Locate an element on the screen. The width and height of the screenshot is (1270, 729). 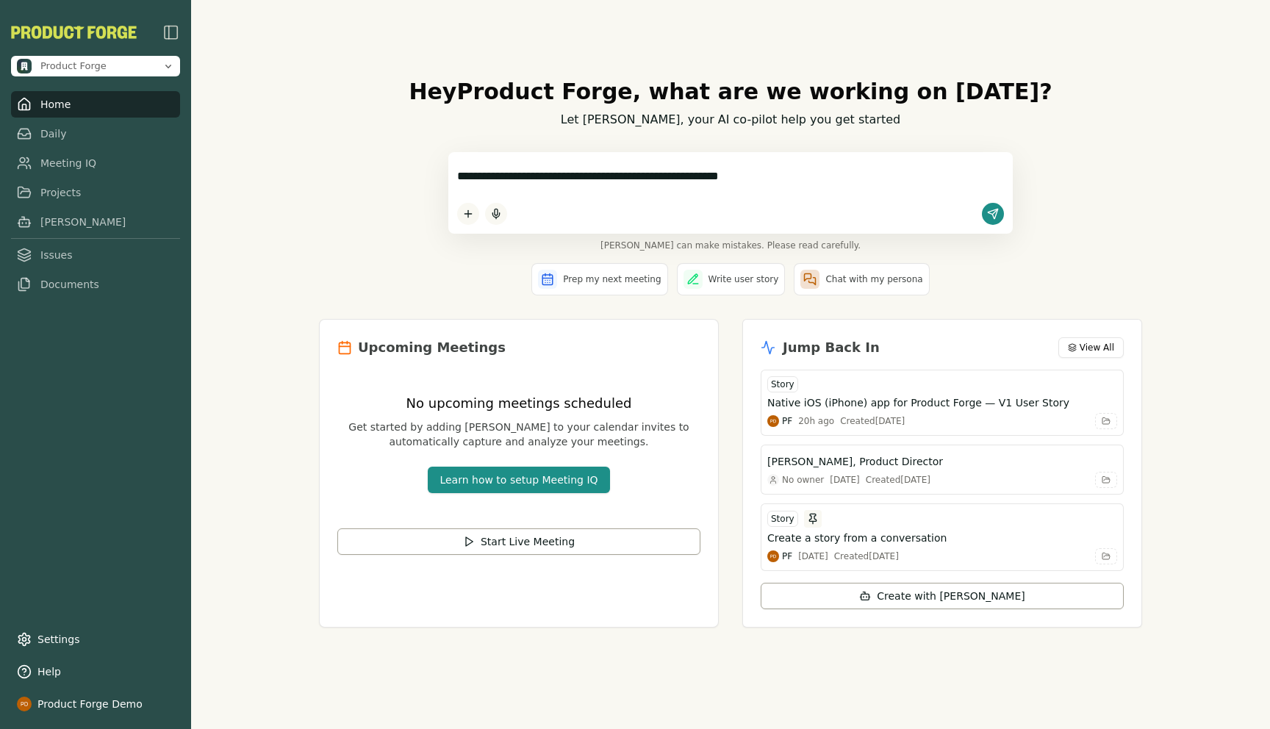
a: Settings is located at coordinates (96, 639).